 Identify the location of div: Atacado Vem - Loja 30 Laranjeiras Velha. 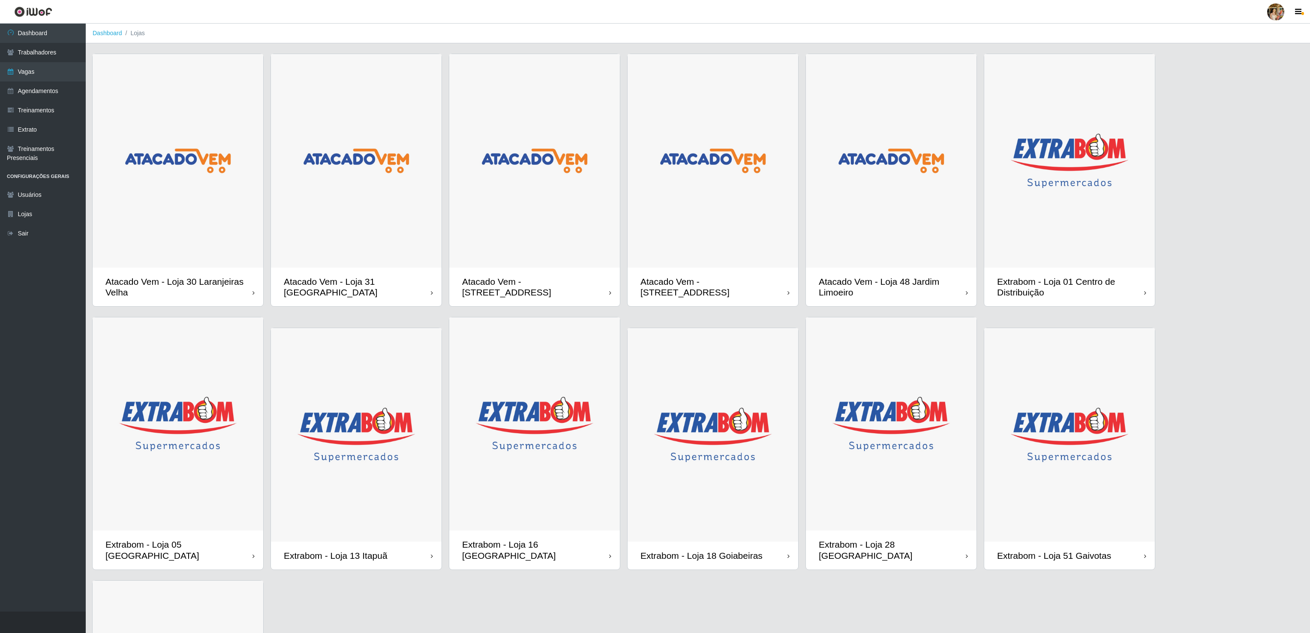
(179, 287).